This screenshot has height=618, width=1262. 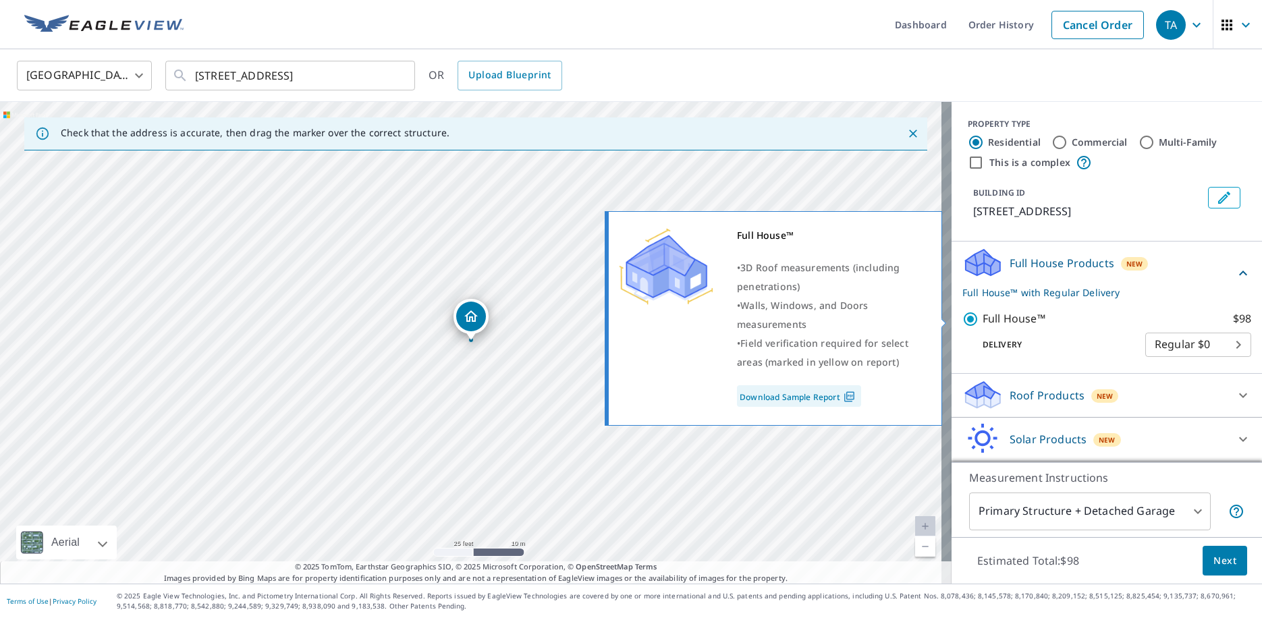 What do you see at coordinates (1107, 124) in the screenshot?
I see `div: PROPERTY TYPE` at bounding box center [1107, 124].